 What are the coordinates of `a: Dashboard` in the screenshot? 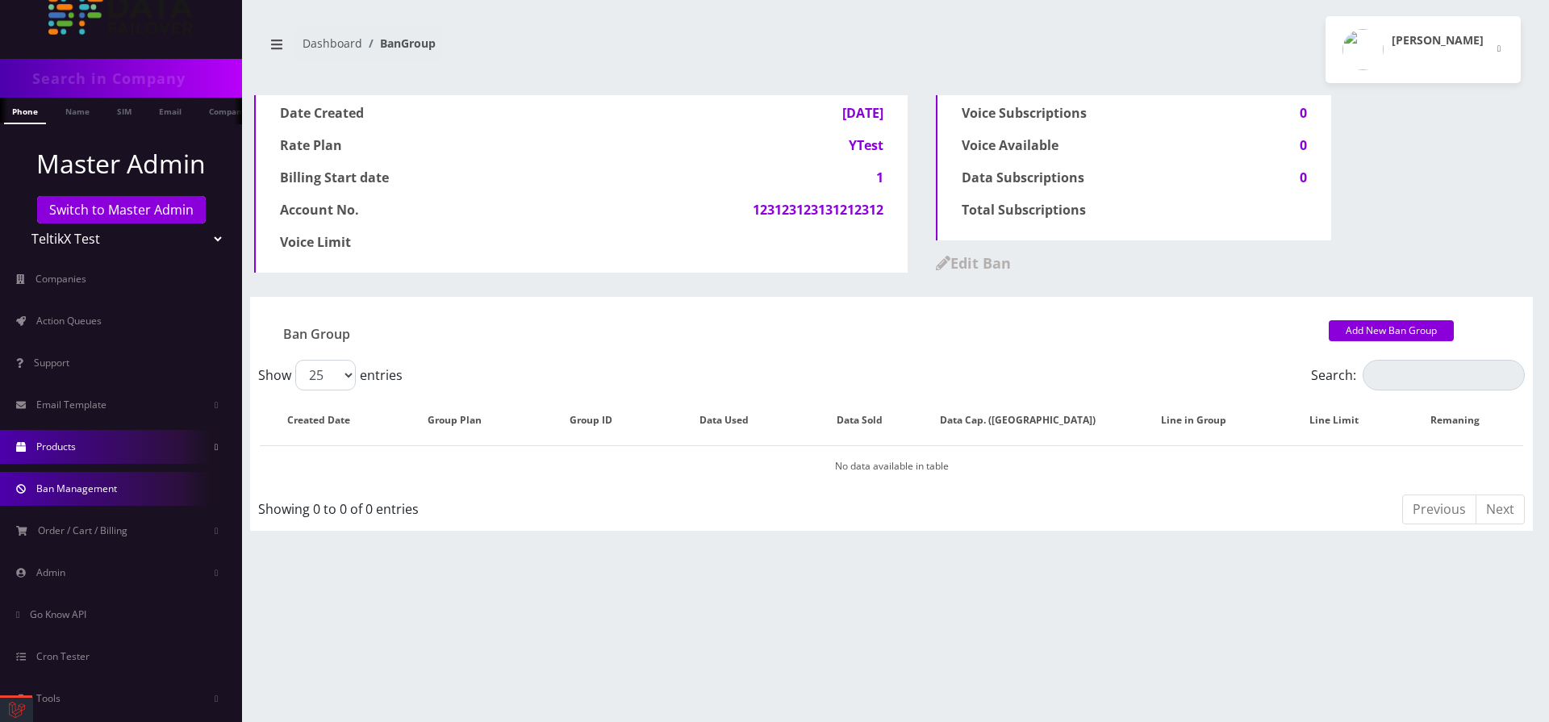 It's located at (332, 43).